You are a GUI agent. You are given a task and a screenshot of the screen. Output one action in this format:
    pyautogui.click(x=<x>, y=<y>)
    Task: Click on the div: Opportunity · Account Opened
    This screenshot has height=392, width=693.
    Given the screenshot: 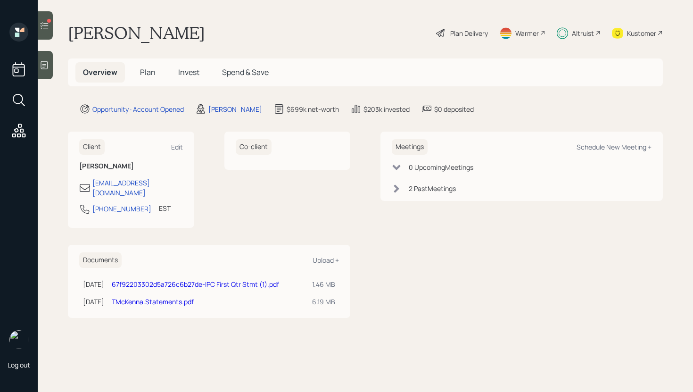 What is the action you would take?
    pyautogui.click(x=138, y=109)
    